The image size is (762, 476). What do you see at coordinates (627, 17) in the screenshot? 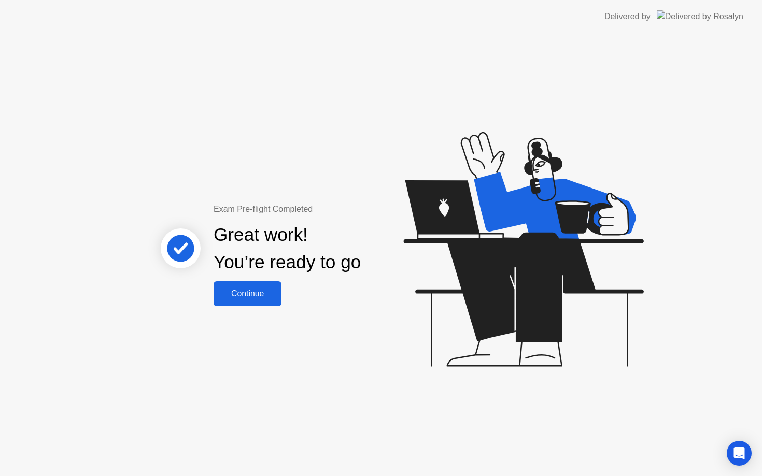
I see `div: Delivered by` at bounding box center [627, 17].